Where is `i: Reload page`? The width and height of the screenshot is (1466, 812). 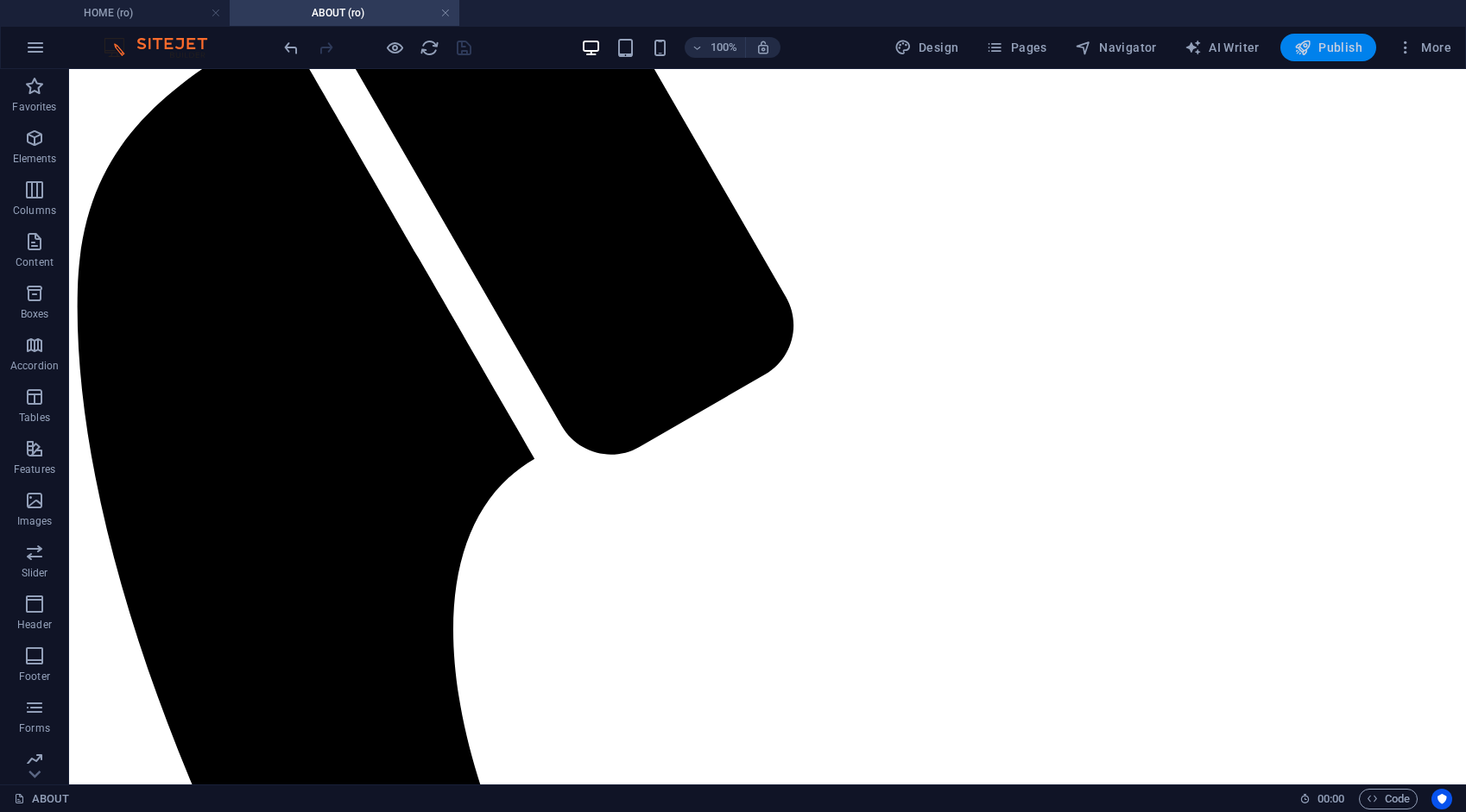 i: Reload page is located at coordinates (429, 47).